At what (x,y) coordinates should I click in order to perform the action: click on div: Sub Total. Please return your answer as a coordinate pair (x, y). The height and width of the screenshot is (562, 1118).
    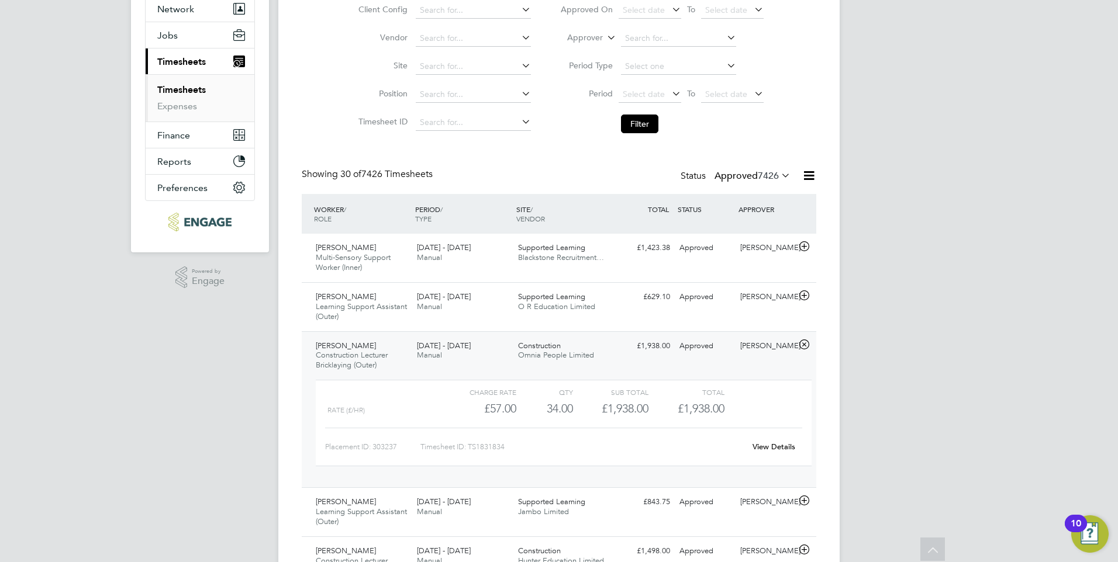
    Looking at the image, I should click on (610, 392).